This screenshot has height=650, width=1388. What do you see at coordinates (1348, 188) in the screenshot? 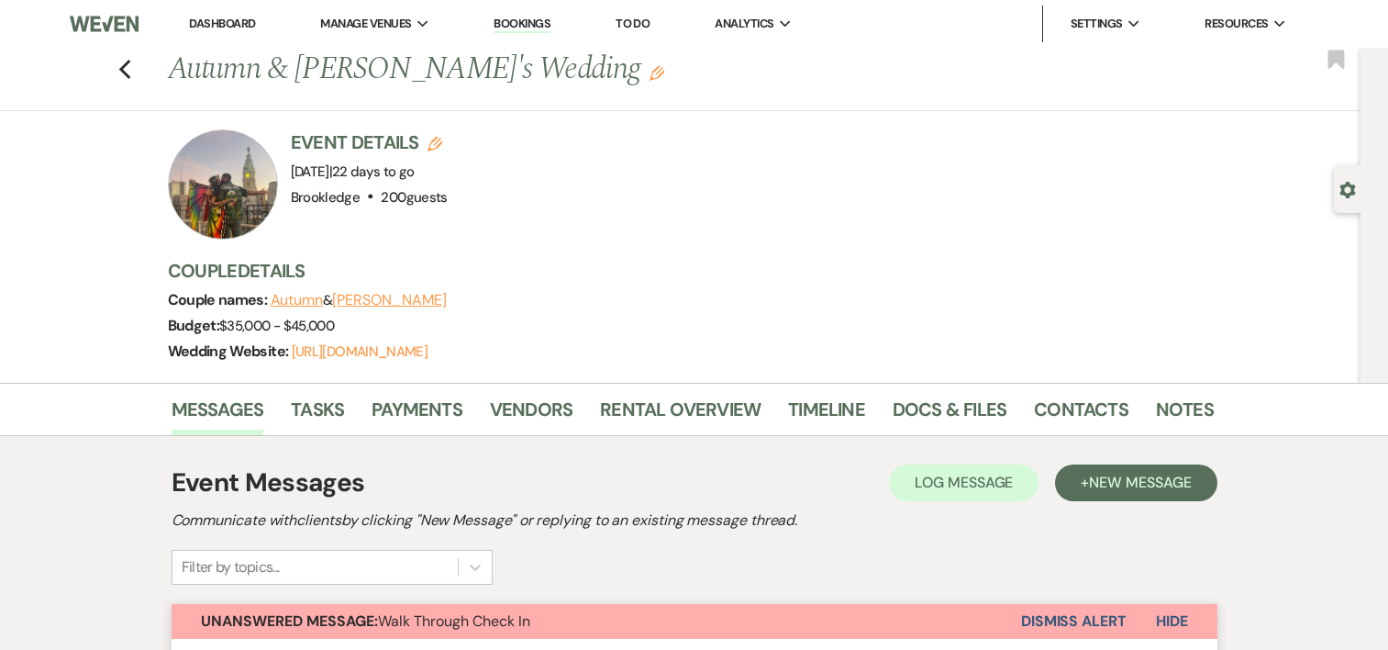
I see `button: Open lead details` at bounding box center [1348, 188].